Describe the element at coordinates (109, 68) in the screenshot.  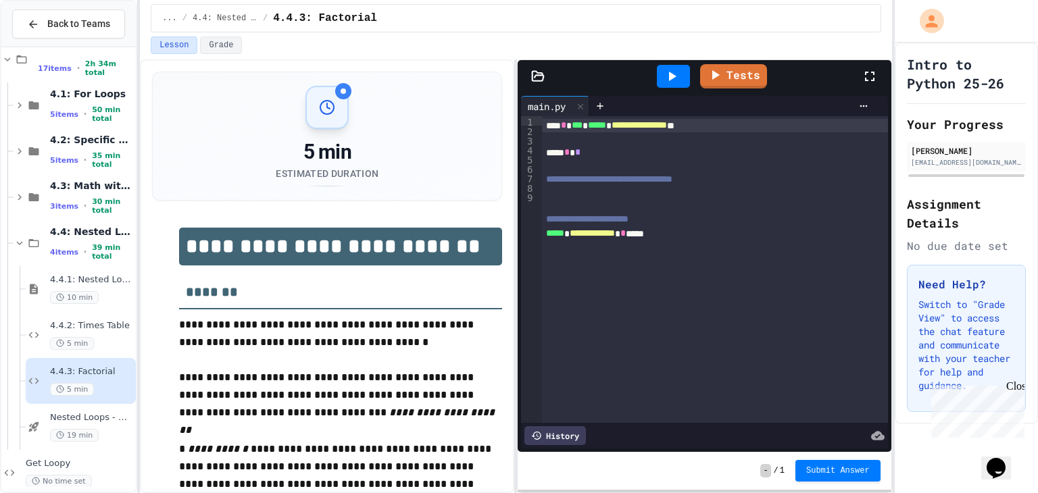
I see `span: 2h 34m total` at that location.